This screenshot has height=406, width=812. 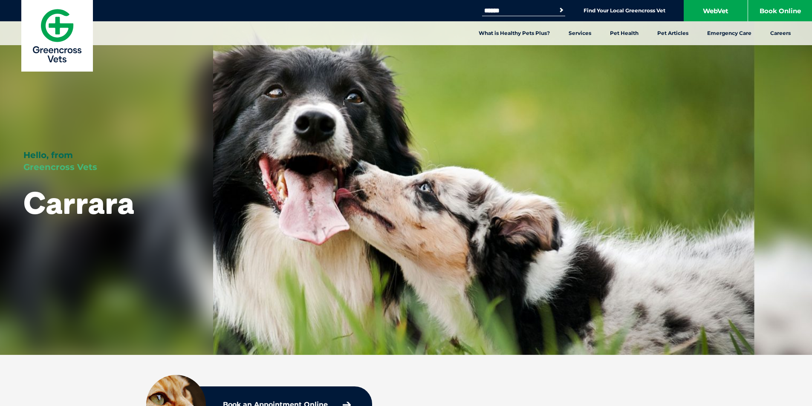 I want to click on a: Services, so click(x=580, y=33).